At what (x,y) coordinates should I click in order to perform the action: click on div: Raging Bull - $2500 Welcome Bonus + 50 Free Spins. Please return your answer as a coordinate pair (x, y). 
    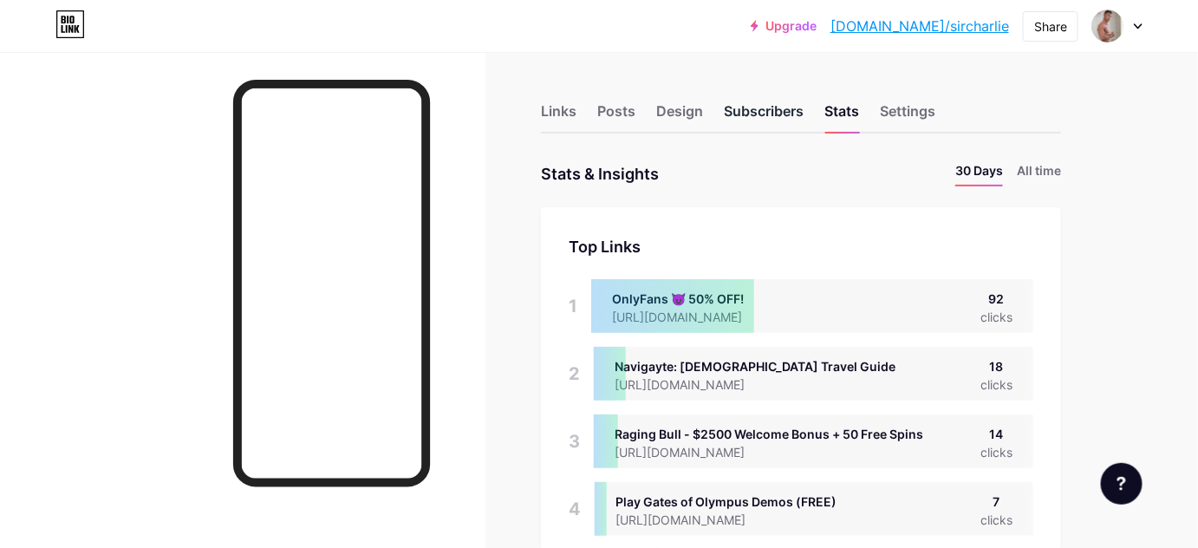
    Looking at the image, I should click on (769, 433).